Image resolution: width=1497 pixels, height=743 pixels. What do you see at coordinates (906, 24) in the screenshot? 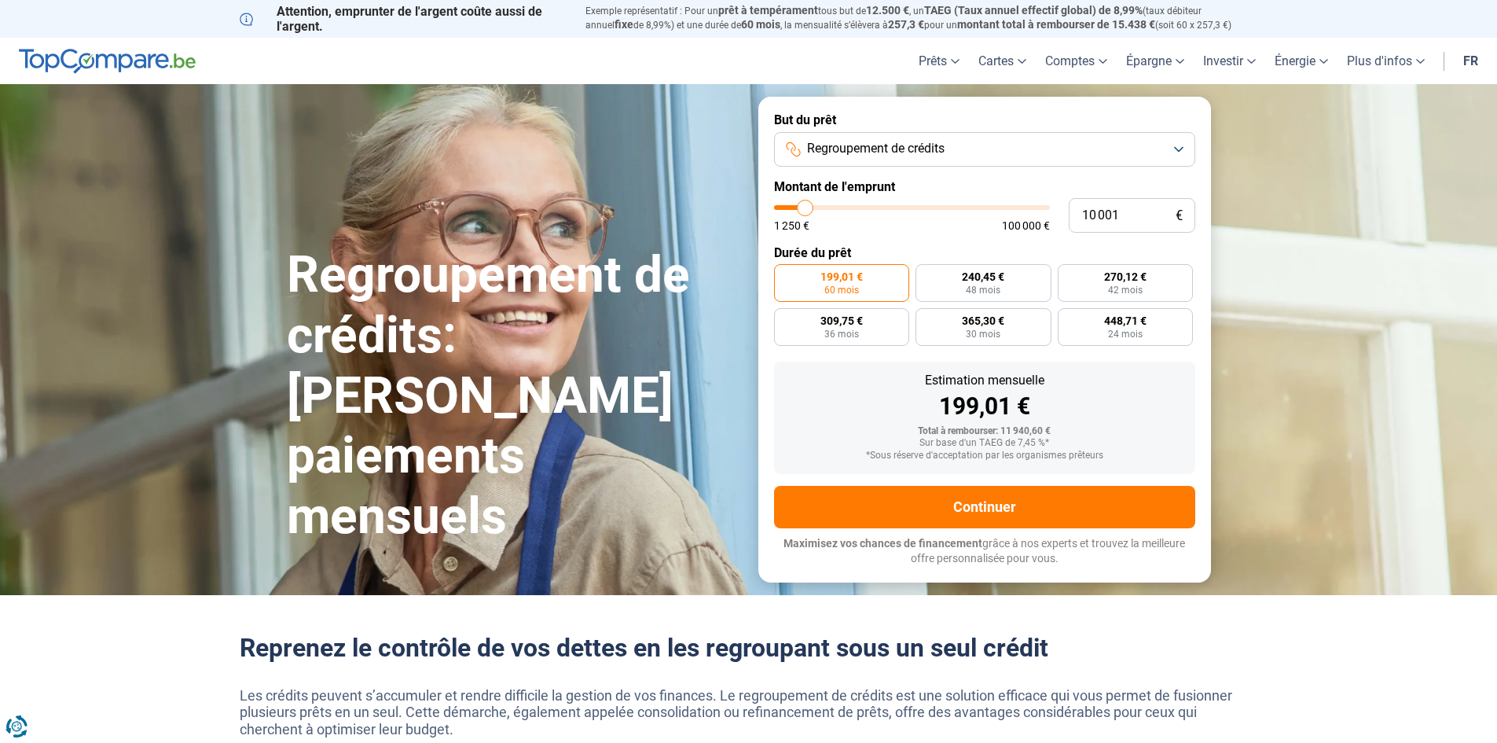
I see `span: 257,3 €` at bounding box center [906, 24].